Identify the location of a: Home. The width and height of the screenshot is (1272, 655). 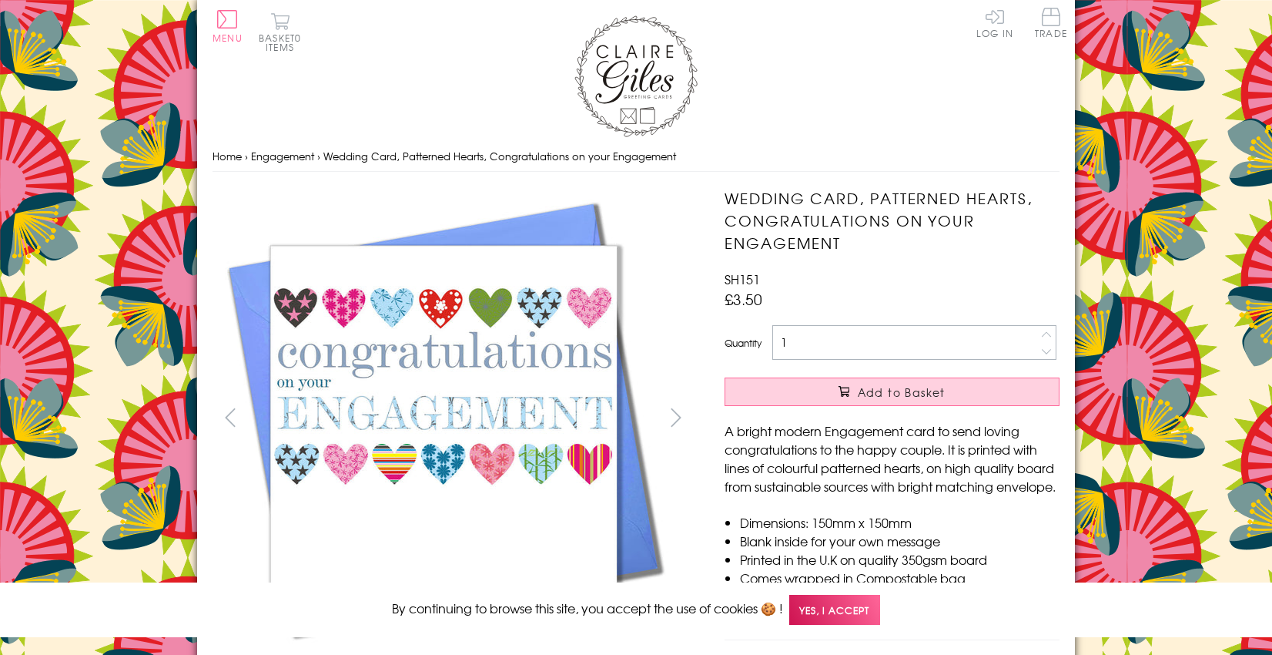
(227, 156).